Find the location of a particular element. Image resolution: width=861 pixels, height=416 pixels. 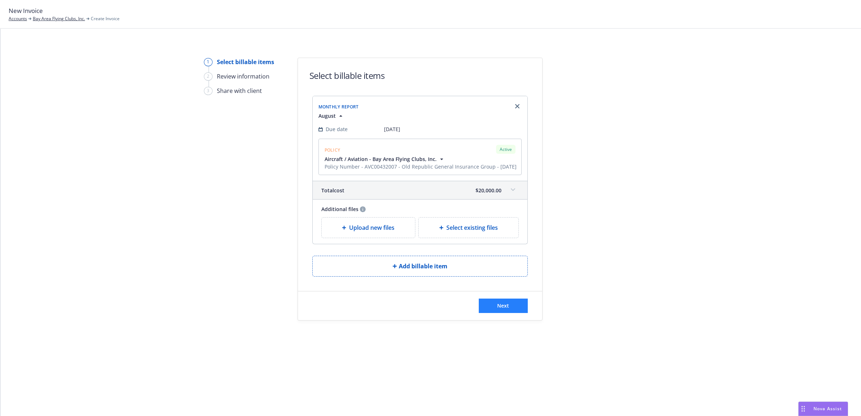

span: Add billable item is located at coordinates (423, 266).